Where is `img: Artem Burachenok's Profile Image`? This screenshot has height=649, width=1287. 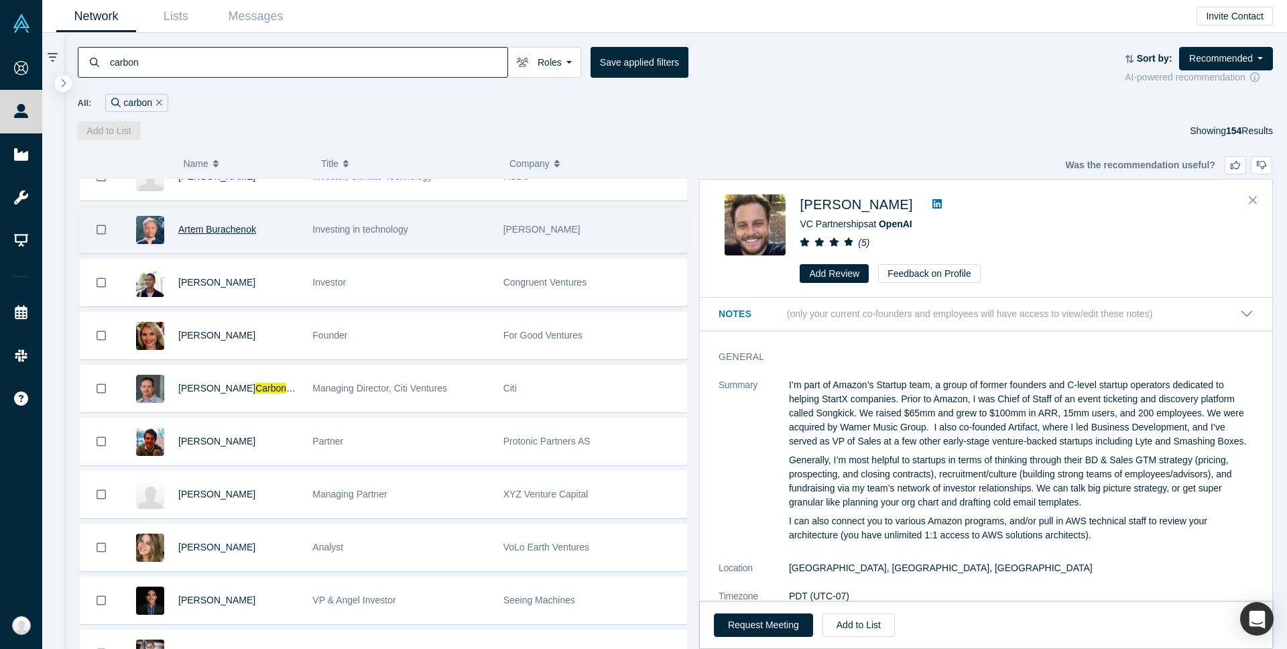 img: Artem Burachenok's Profile Image is located at coordinates (150, 230).